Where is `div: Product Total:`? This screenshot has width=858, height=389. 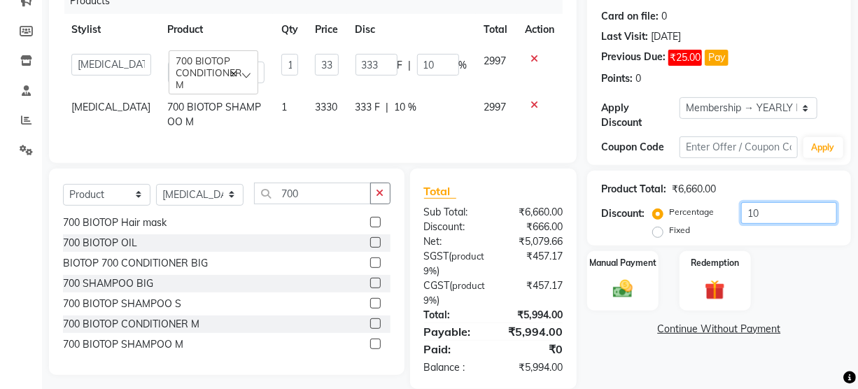 div: Product Total: is located at coordinates (634, 189).